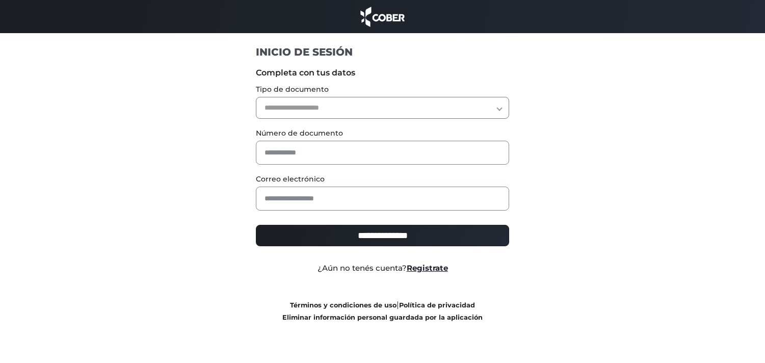 This screenshot has height=363, width=765. Describe the element at coordinates (382, 73) in the screenshot. I see `label: Completa con tus datos` at that location.